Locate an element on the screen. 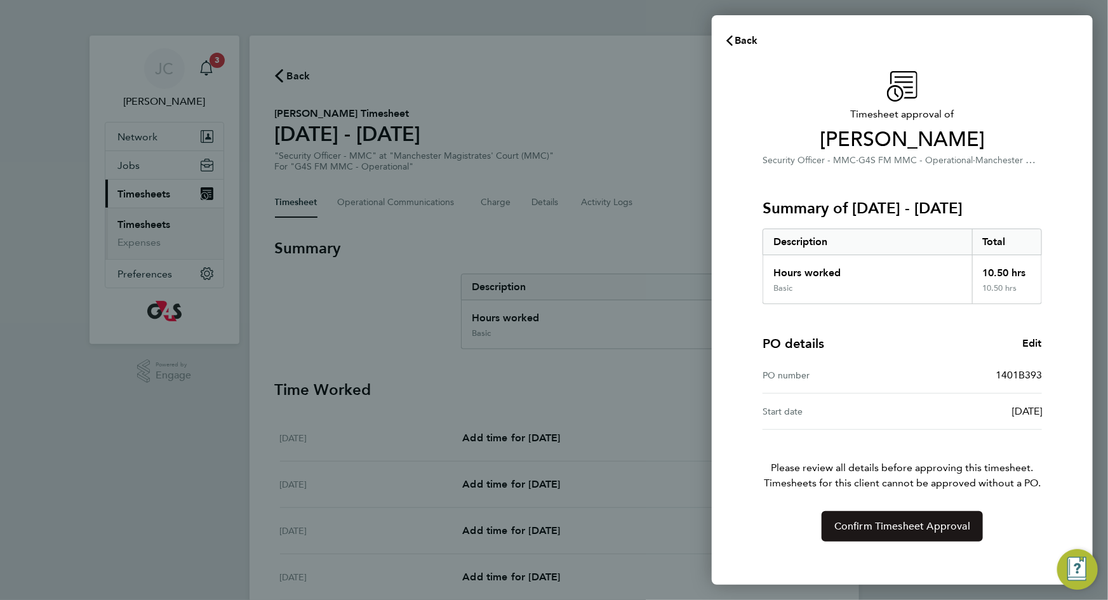 The width and height of the screenshot is (1108, 600). span: 1401B393 is located at coordinates (1019, 375).